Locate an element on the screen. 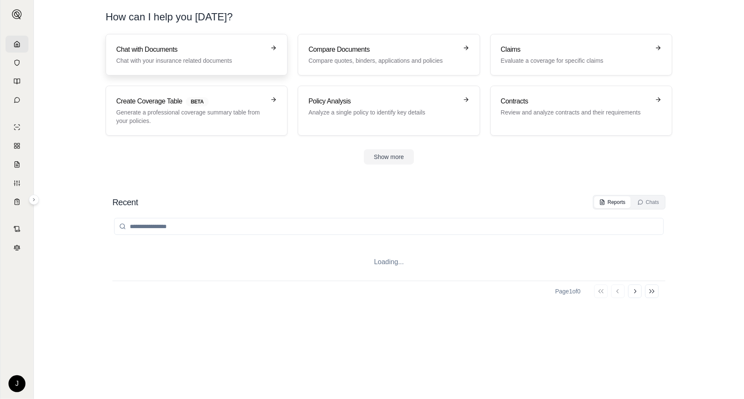 This screenshot has width=744, height=399. span: BETA is located at coordinates (197, 102).